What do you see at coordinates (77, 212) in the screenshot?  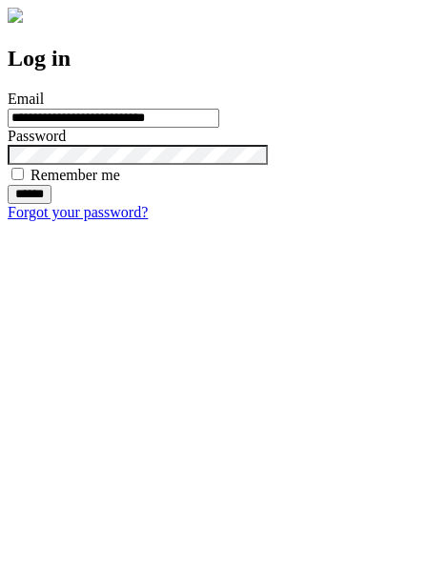 I see `a: Forgot your password?` at bounding box center [77, 212].